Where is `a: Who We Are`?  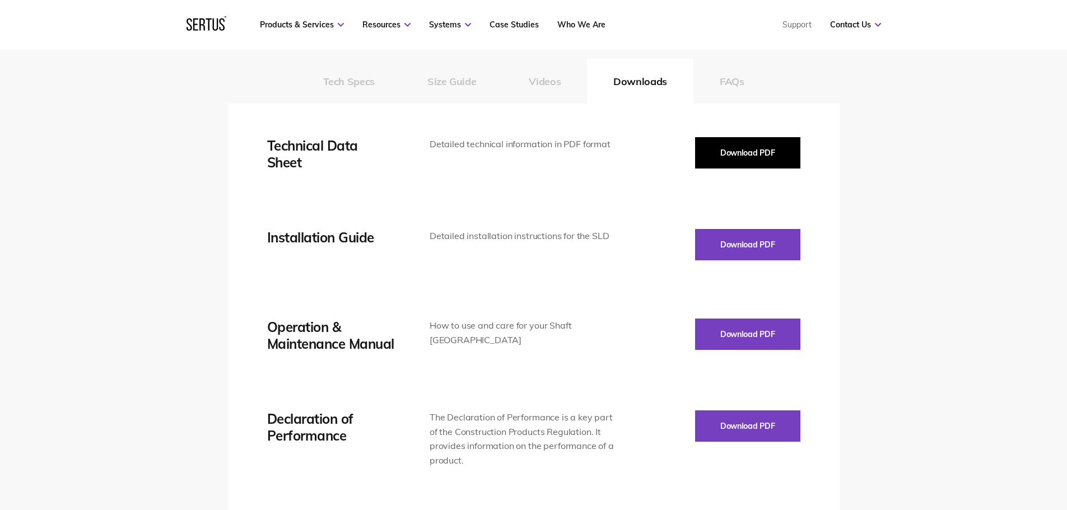 a: Who We Are is located at coordinates (581, 25).